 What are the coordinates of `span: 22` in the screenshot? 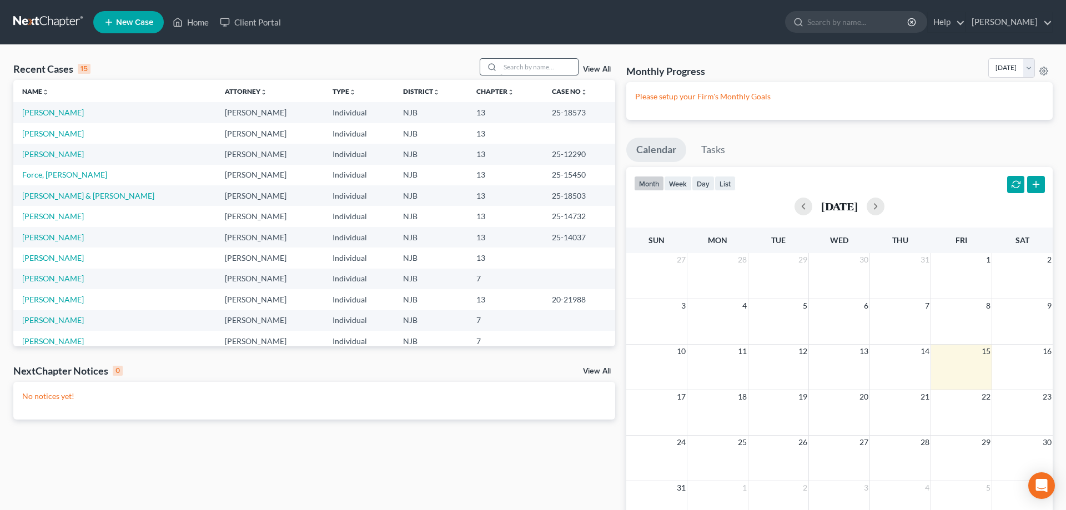 It's located at (986, 397).